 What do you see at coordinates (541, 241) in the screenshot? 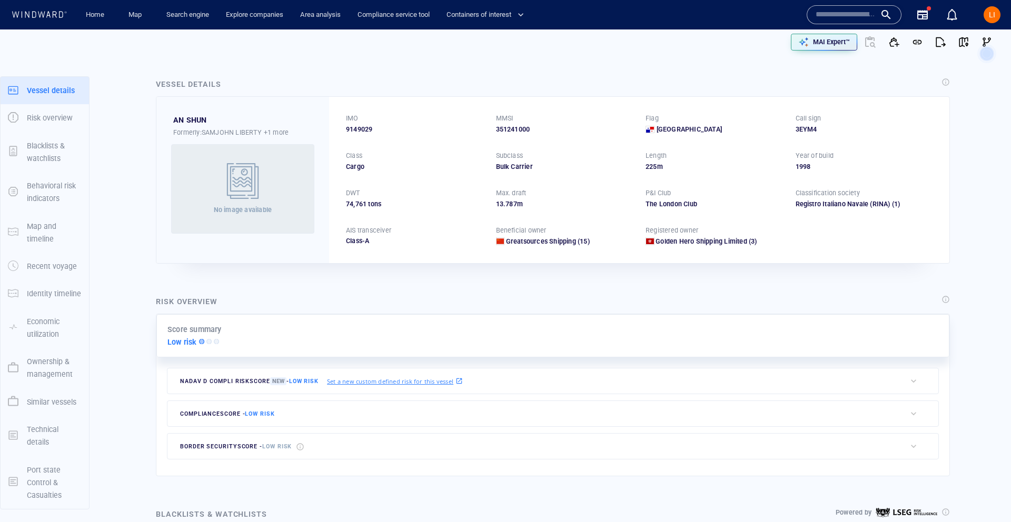
I see `span: Greatsources Shipping` at bounding box center [541, 241].